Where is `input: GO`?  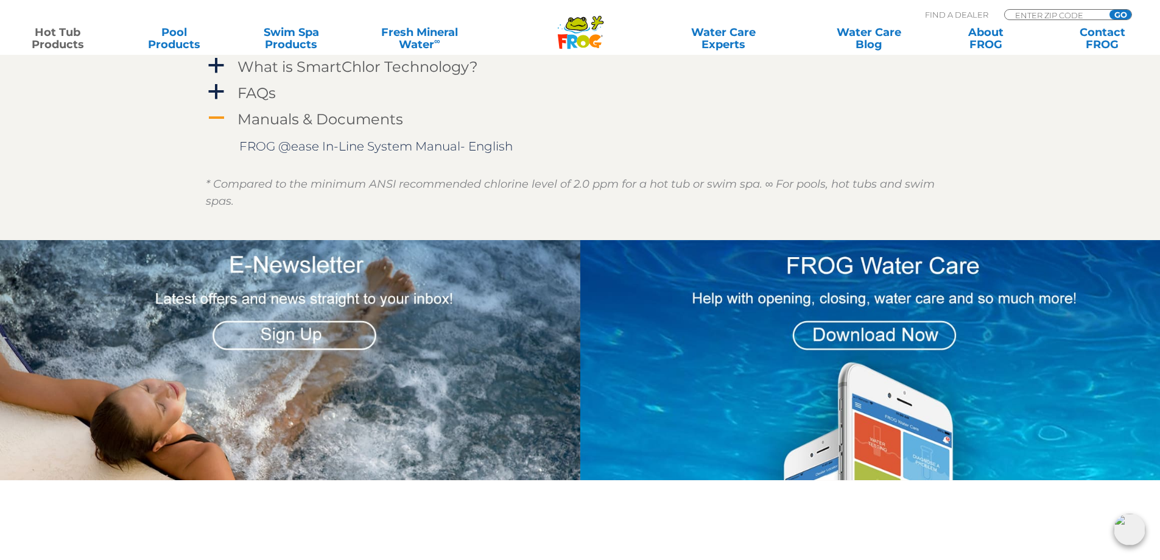 input: GO is located at coordinates (1121, 15).